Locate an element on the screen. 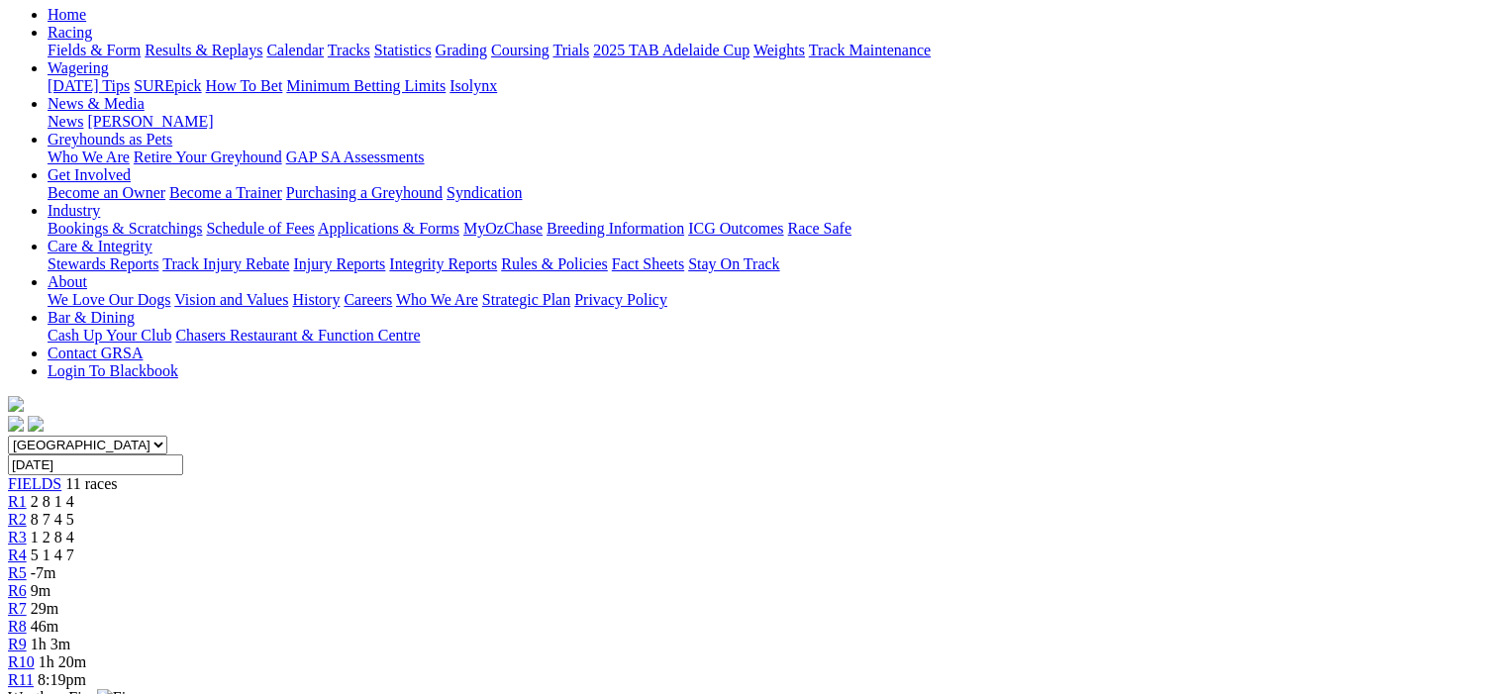  a: GAP SA Assessments is located at coordinates (355, 156).